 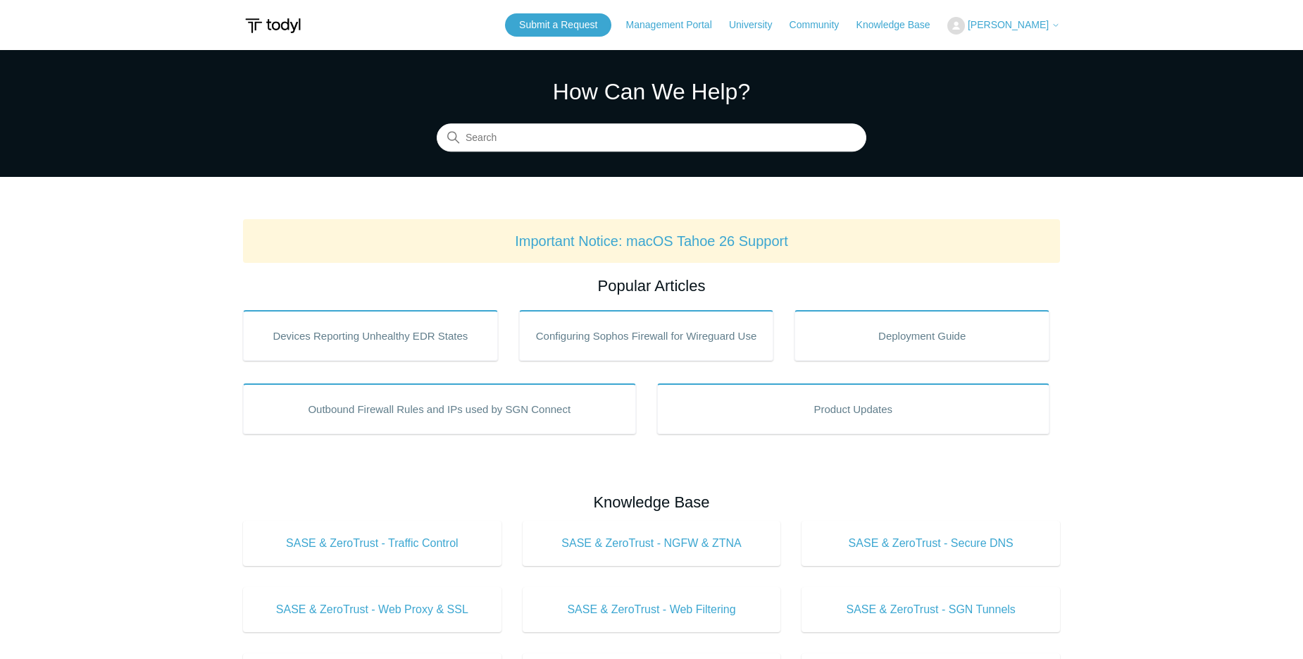 I want to click on a: Community, so click(x=821, y=25).